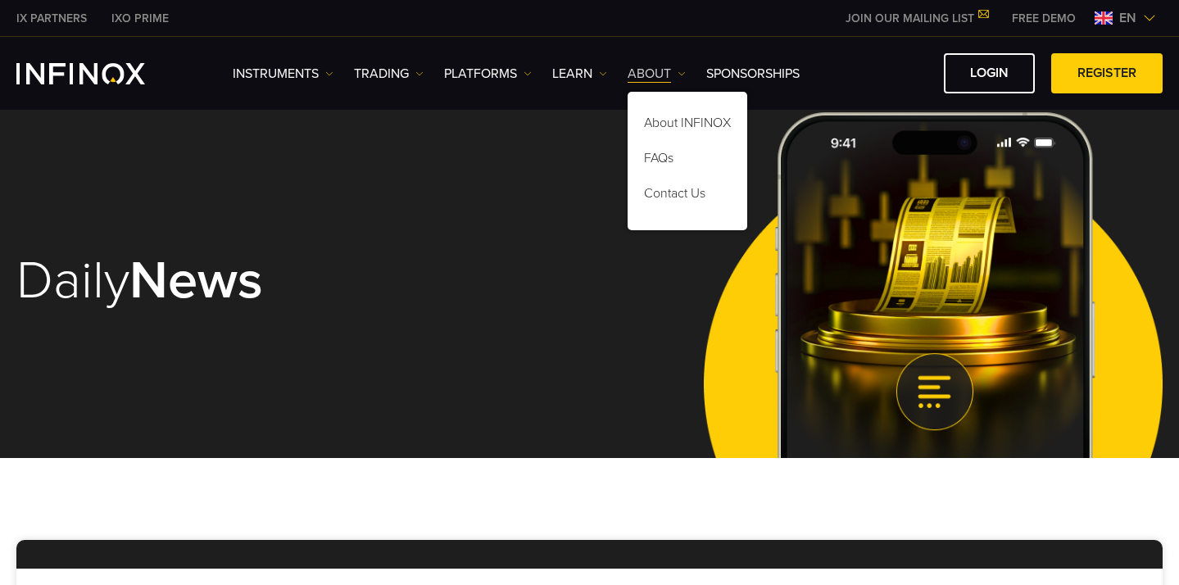  Describe the element at coordinates (688, 125) in the screenshot. I see `a: About INFINOX` at that location.